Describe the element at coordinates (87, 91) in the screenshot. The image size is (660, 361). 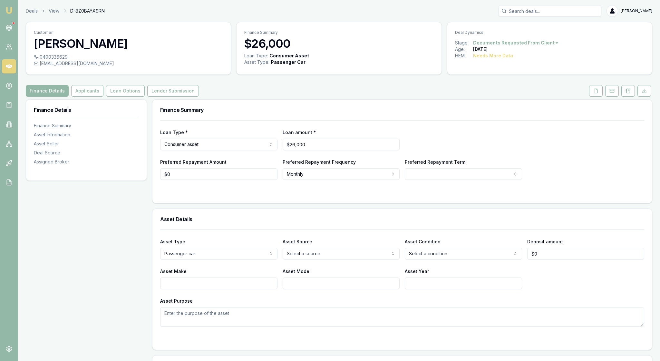
I see `a: Applicants` at that location.